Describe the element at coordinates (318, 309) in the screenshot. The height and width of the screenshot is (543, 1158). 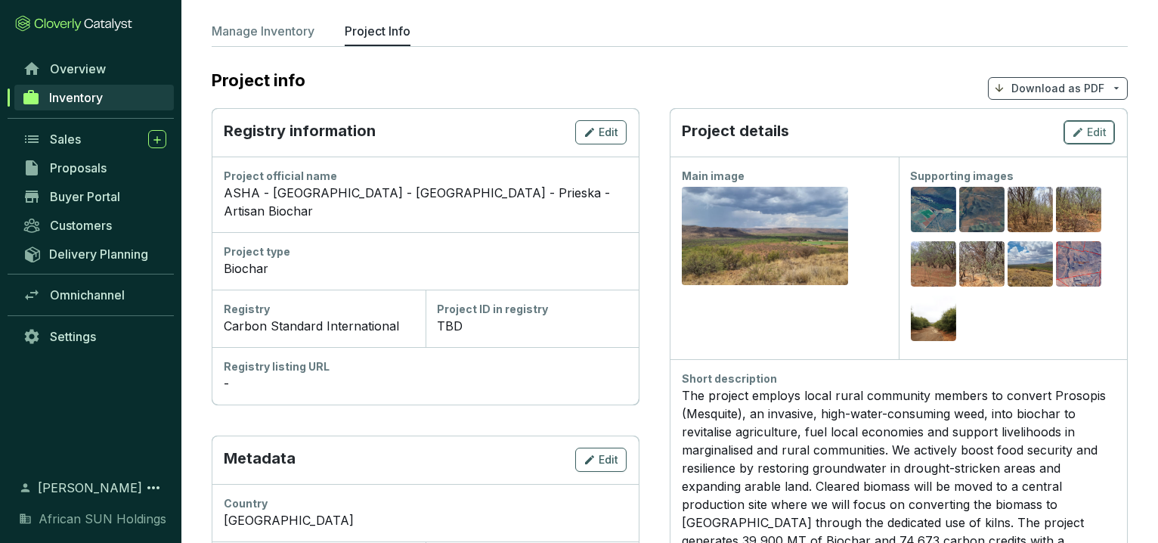
I see `div: Registry` at that location.